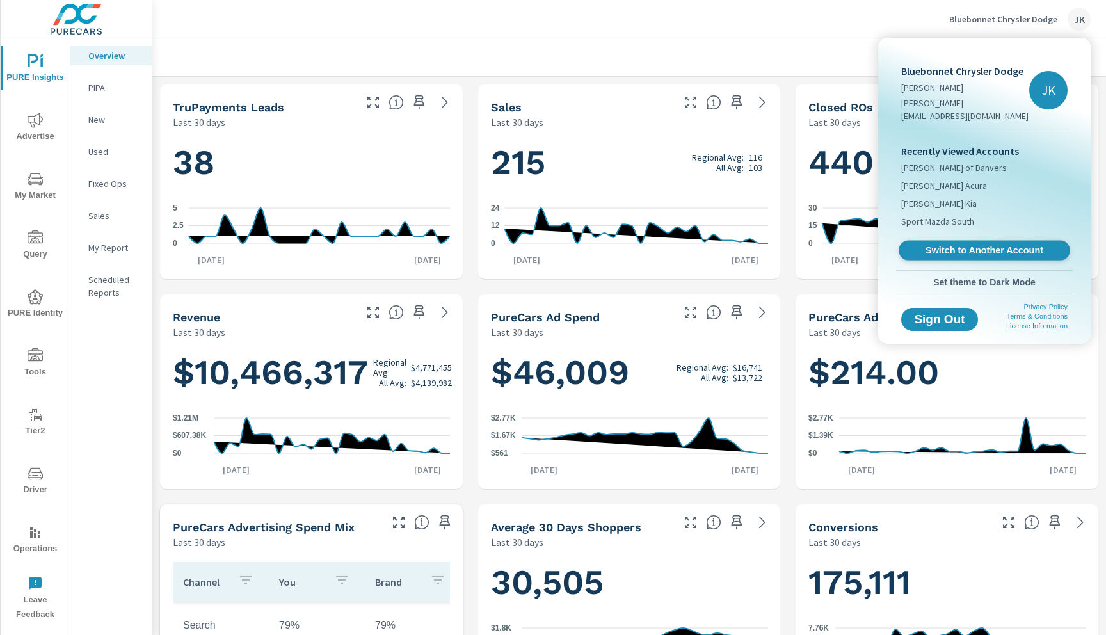  What do you see at coordinates (1037, 326) in the screenshot?
I see `a: License Information` at bounding box center [1037, 326].